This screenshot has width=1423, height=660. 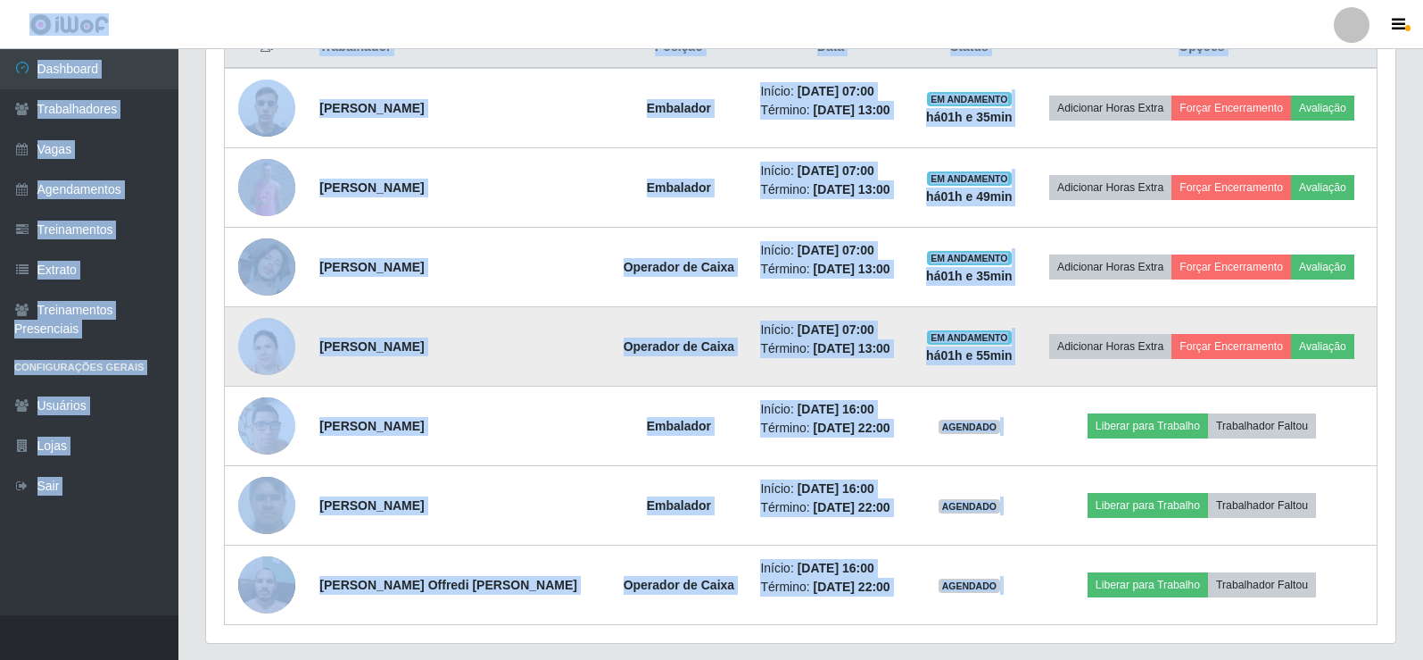 I want to click on img: 1690325607087.jpeg, so click(x=267, y=585).